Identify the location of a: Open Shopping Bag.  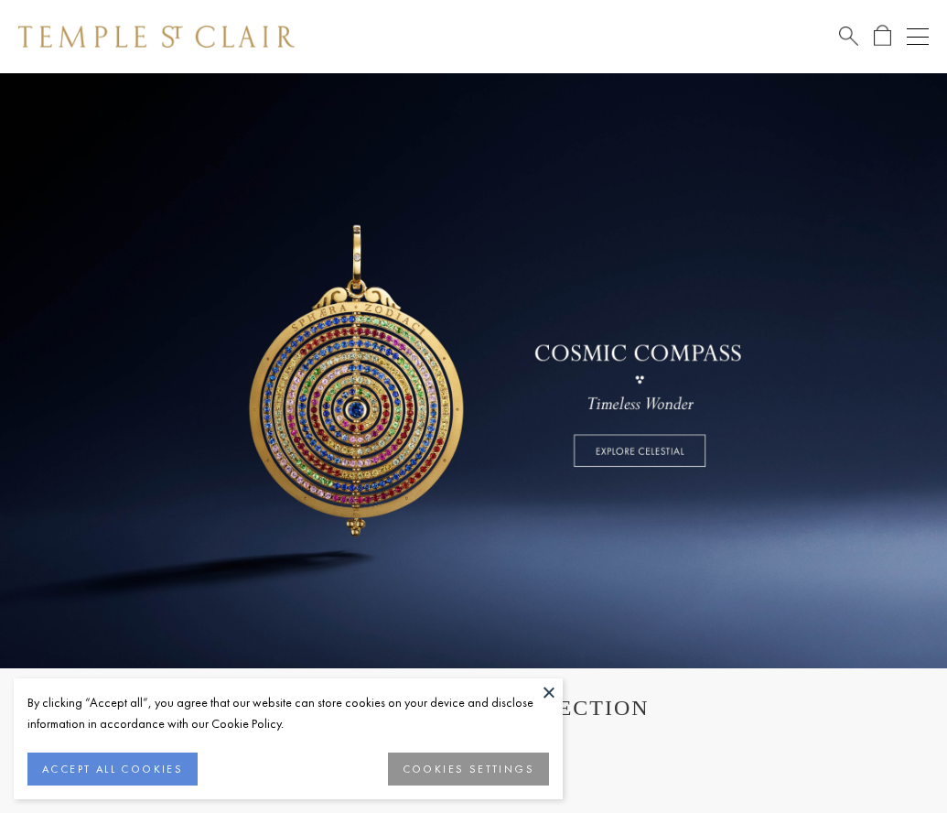
(882, 36).